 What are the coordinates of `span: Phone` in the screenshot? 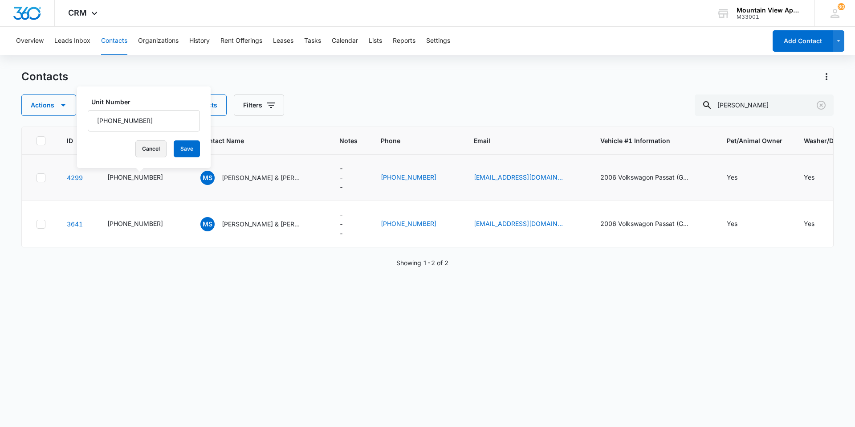 It's located at (410, 140).